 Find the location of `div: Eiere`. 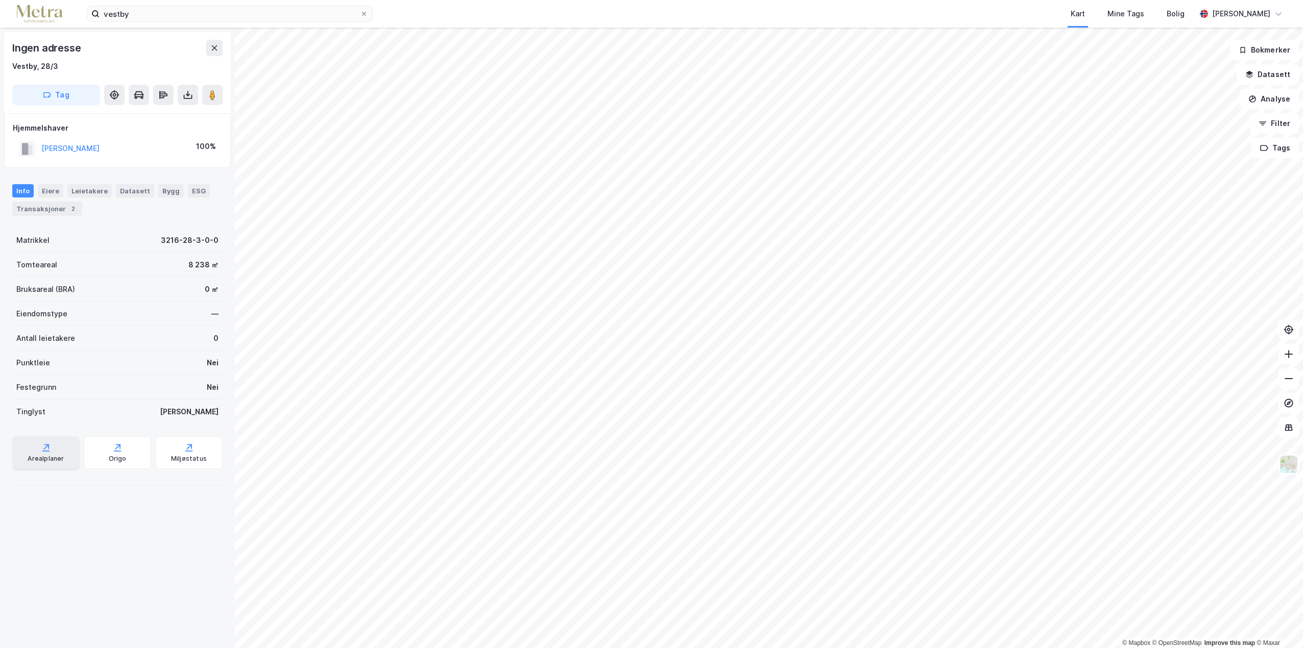

div: Eiere is located at coordinates (51, 191).